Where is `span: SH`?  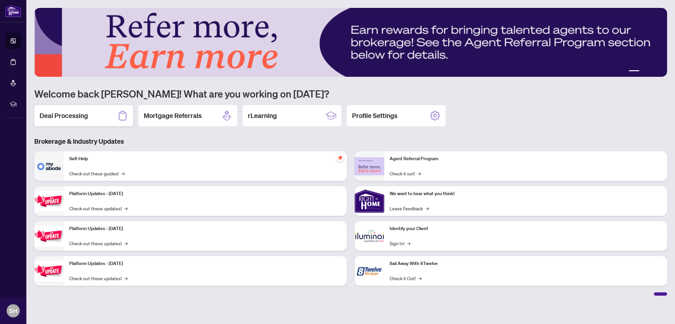
span: SH is located at coordinates (13, 311).